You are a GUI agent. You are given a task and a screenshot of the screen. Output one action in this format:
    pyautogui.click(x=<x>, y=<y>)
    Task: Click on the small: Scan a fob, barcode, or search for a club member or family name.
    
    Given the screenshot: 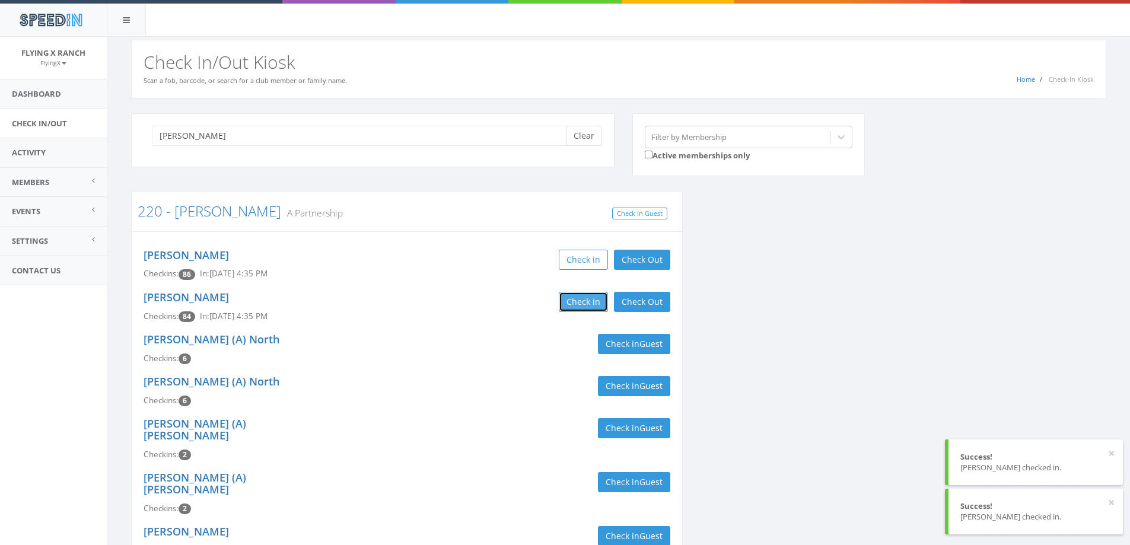 What is the action you would take?
    pyautogui.click(x=245, y=80)
    